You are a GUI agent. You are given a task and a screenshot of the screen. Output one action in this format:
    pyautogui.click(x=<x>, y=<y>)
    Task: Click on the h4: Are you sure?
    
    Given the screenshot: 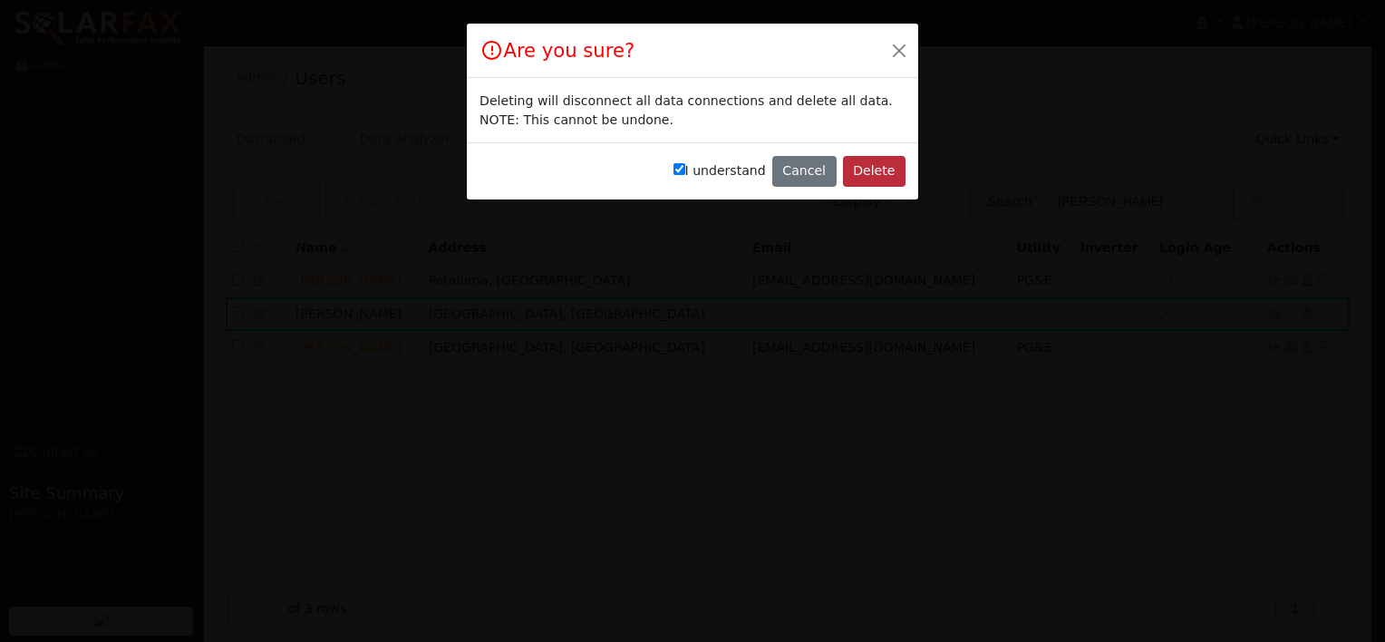 What is the action you would take?
    pyautogui.click(x=557, y=51)
    